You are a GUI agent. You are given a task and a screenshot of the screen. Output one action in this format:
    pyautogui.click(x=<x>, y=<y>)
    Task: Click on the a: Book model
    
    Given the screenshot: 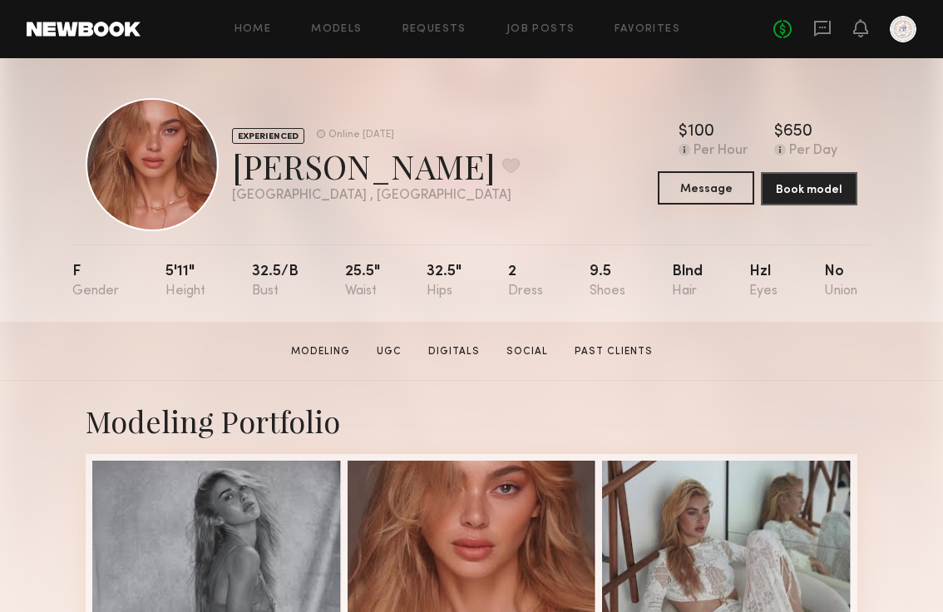 What is the action you would take?
    pyautogui.click(x=810, y=189)
    